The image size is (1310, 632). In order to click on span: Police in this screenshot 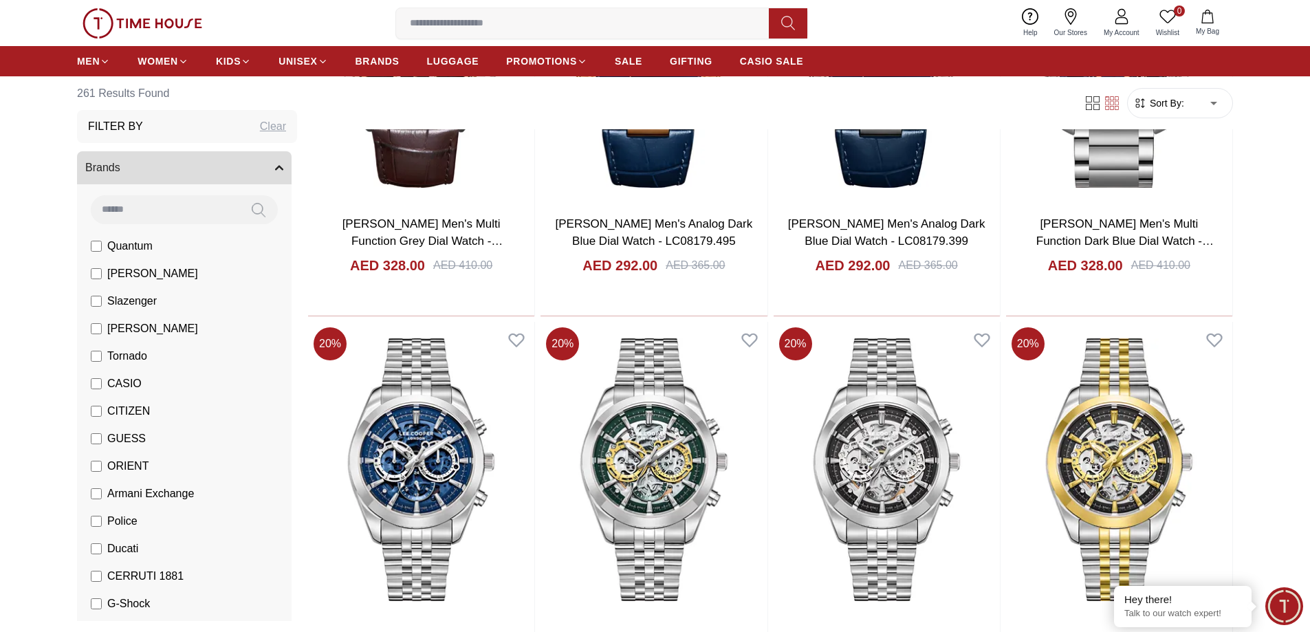, I will do `click(122, 521)`.